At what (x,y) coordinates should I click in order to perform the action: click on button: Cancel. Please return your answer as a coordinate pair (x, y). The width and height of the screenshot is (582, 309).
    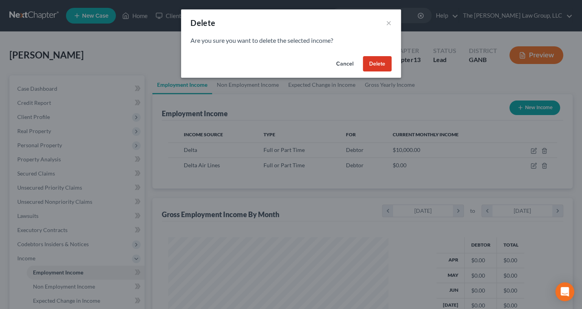
    Looking at the image, I should click on (345, 64).